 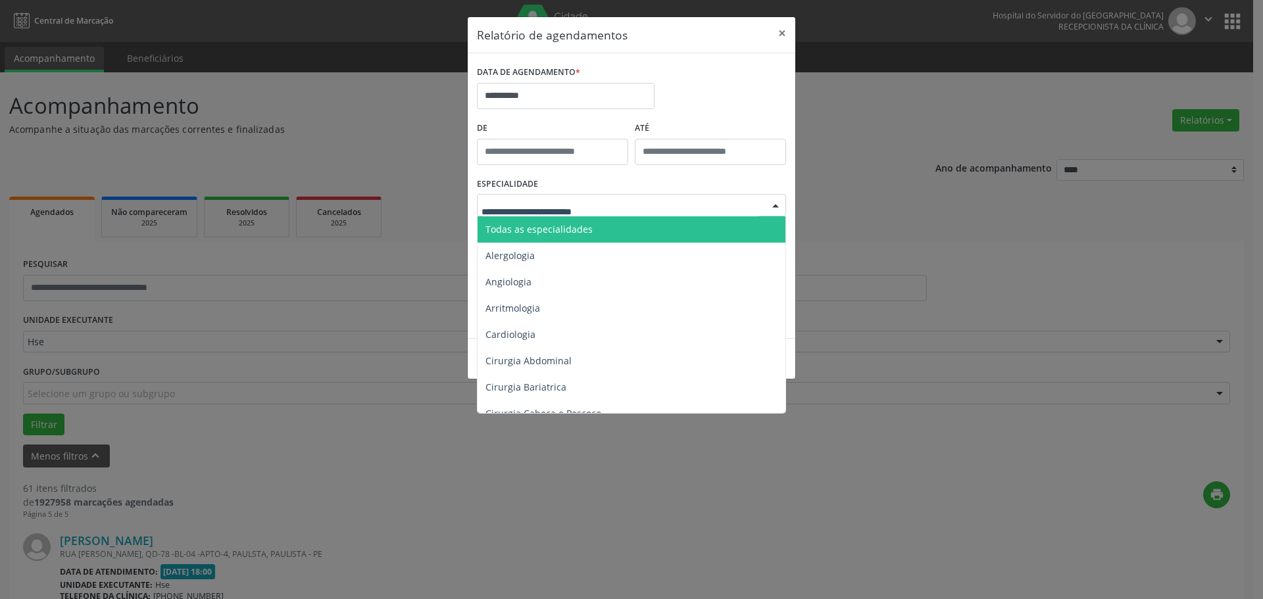 I want to click on span: Cirurgia Cabeça e Pescoço, so click(x=544, y=413).